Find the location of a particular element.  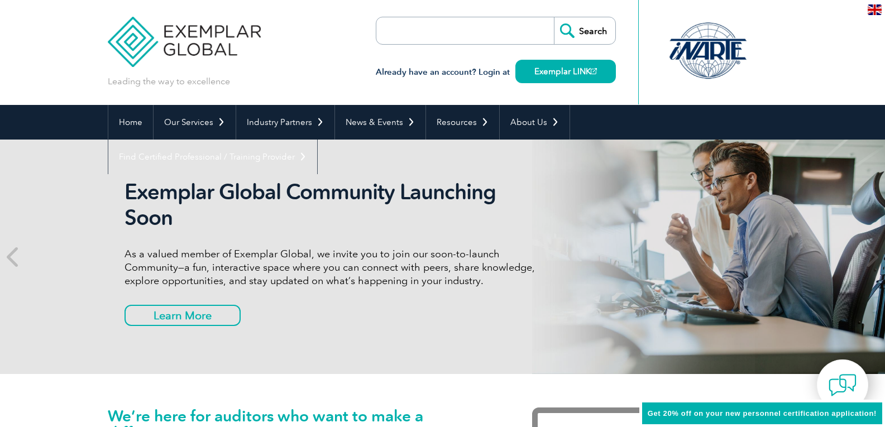

img: contact-chat.png is located at coordinates (843, 385).